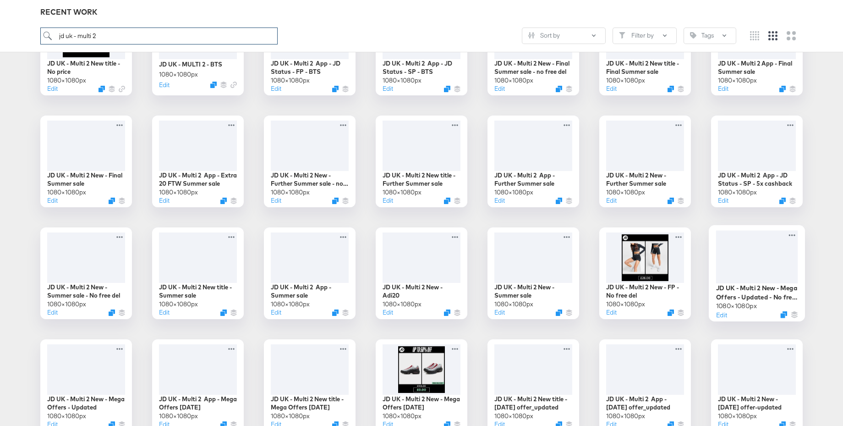  What do you see at coordinates (198, 179) in the screenshot?
I see `div: JD UK - Multi 2 App - Extra 20 FTW Summer sale` at bounding box center [198, 179].